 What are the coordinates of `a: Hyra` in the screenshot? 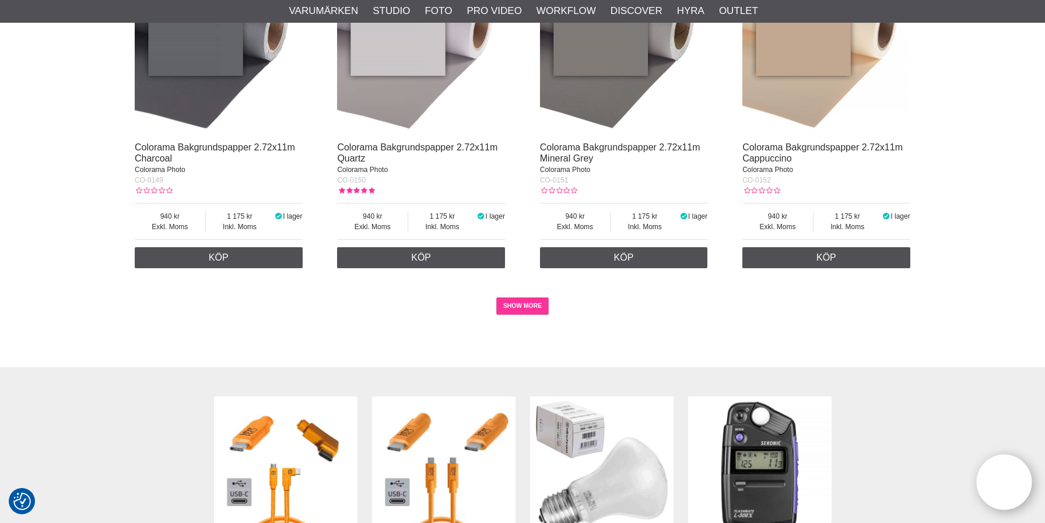 It's located at (691, 11).